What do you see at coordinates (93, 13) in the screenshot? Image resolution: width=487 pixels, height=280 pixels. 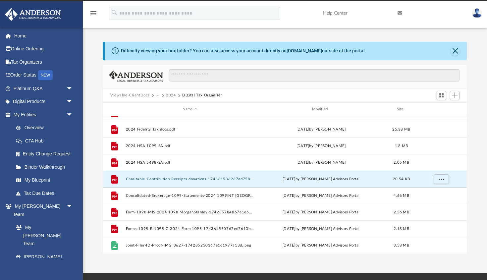 I see `i: menu` at bounding box center [93, 13].